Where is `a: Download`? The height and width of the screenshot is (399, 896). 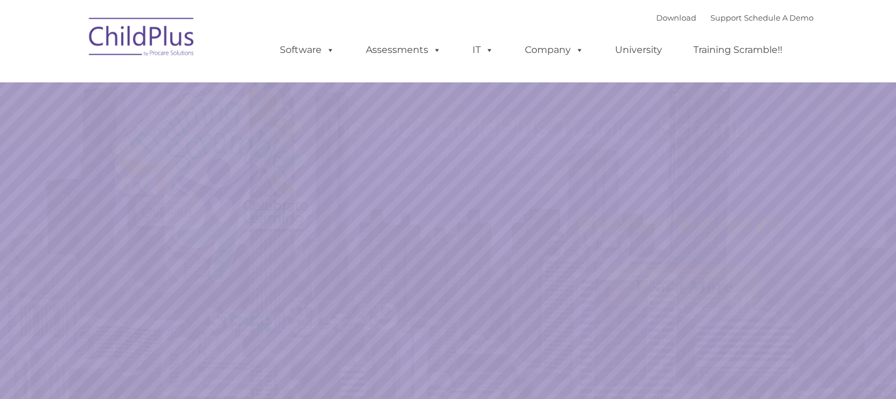 a: Download is located at coordinates (676, 18).